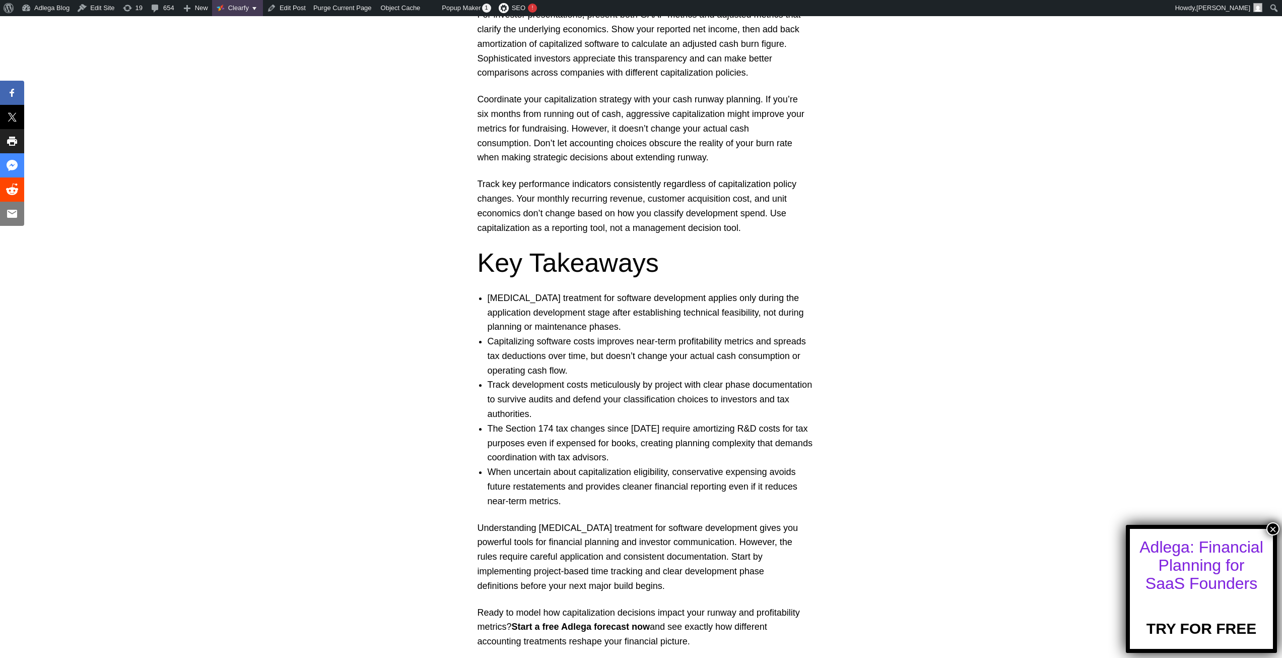 The width and height of the screenshot is (1282, 658). Describe the element at coordinates (641, 206) in the screenshot. I see `p: Track key performance indicators consistently regardless of capitalization policy changes. Your m...` at that location.